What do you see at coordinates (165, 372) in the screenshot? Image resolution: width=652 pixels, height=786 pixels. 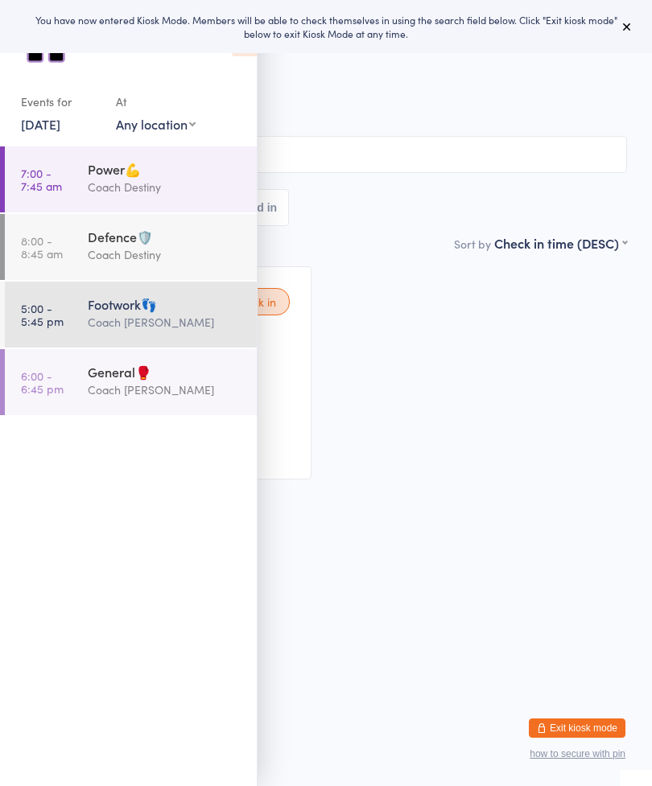 I see `div: General🥊` at bounding box center [165, 372].